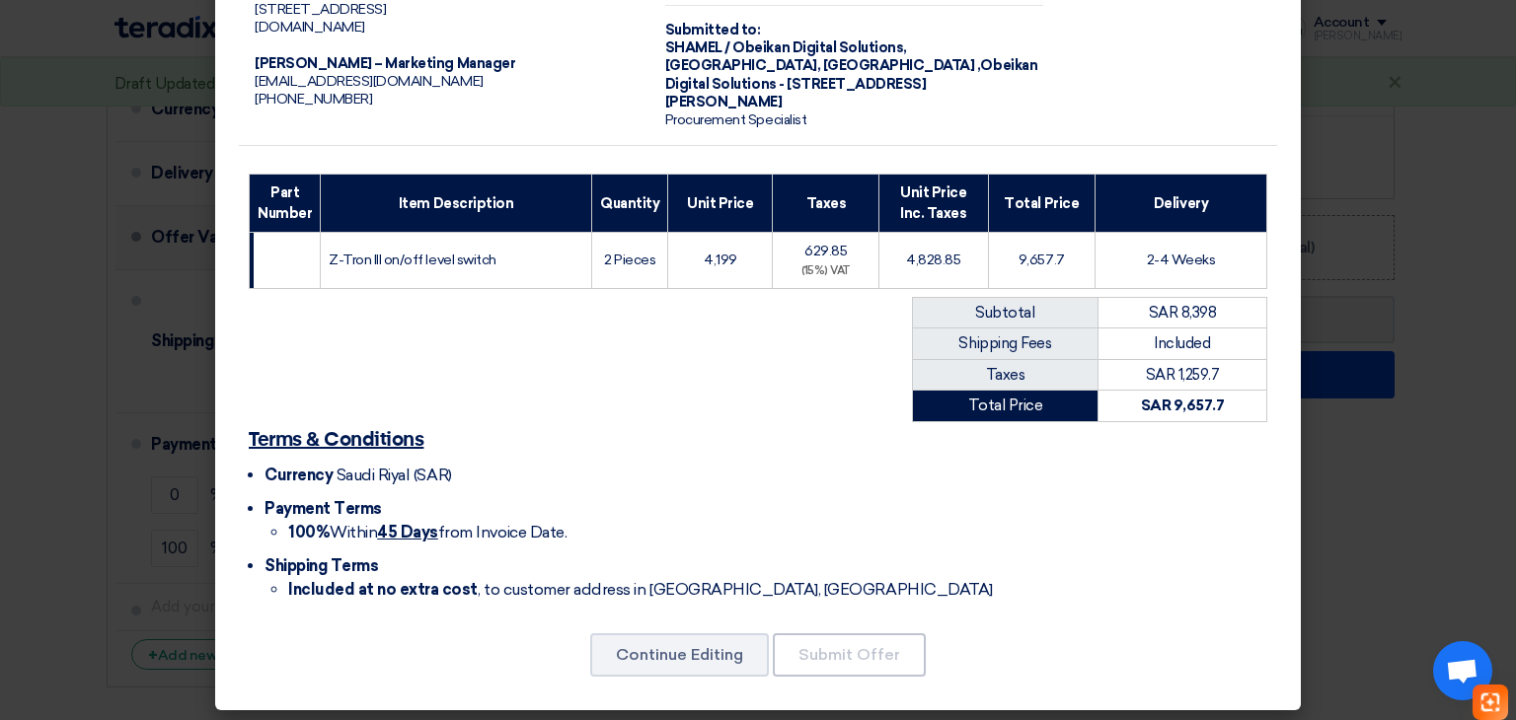  I want to click on button: Continue Editing, so click(679, 655).